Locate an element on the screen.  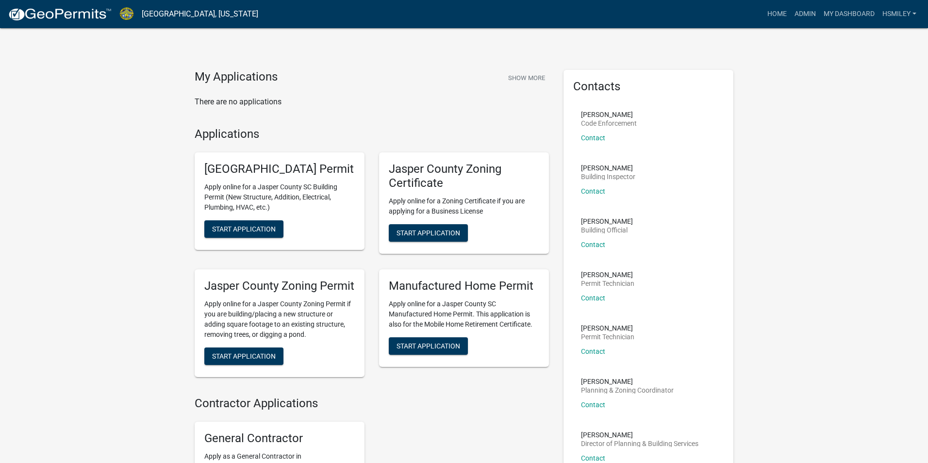
h5: Contacts is located at coordinates (649, 86).